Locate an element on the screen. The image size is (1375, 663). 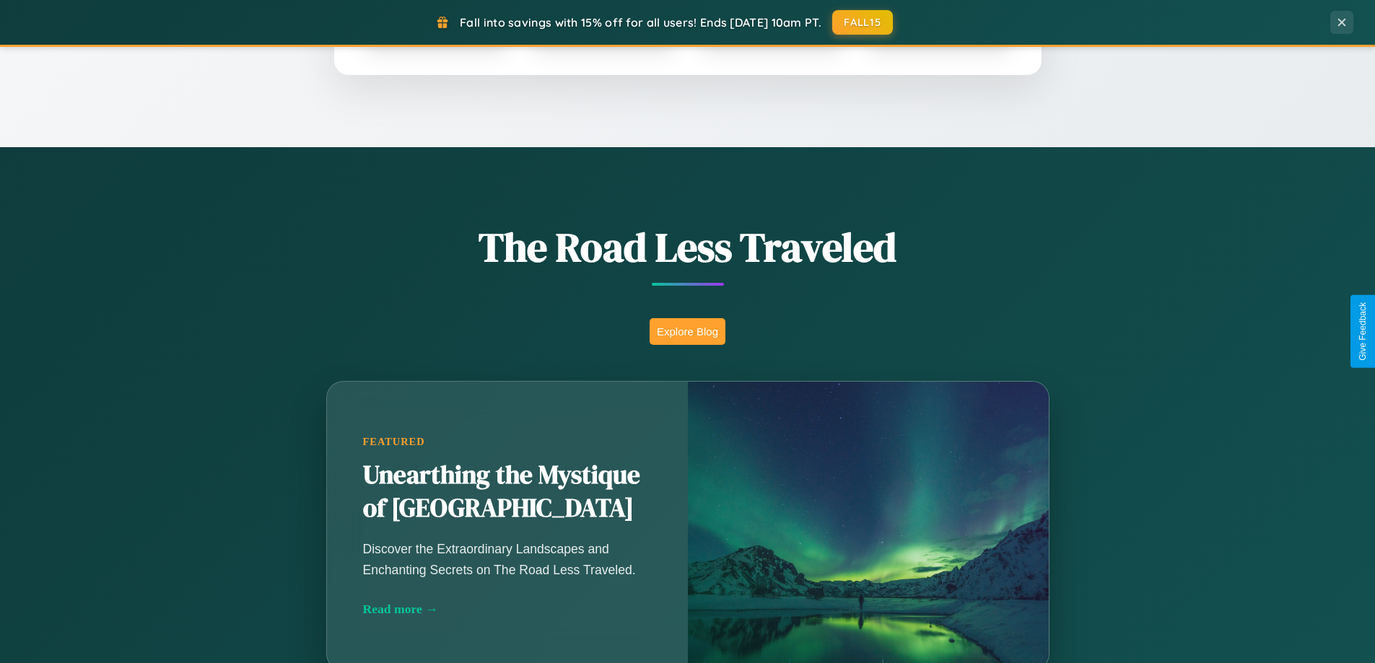
div: Give Feedback is located at coordinates (1363, 331).